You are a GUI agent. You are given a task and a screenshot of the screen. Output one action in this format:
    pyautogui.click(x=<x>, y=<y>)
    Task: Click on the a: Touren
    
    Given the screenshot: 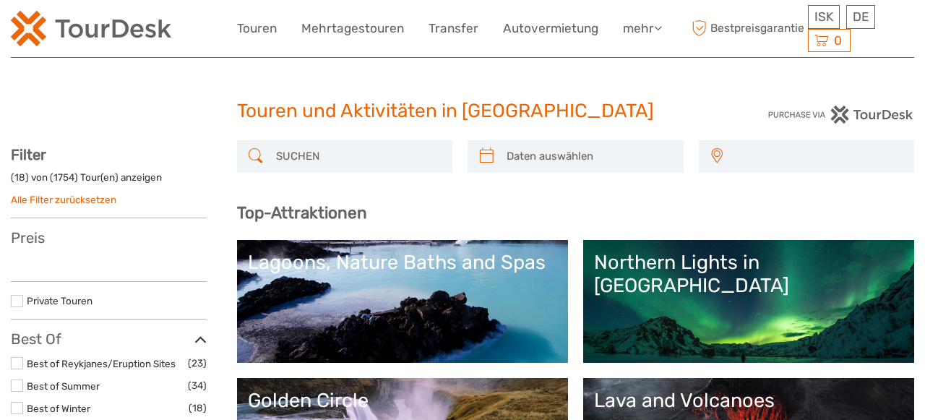 What is the action you would take?
    pyautogui.click(x=256, y=28)
    